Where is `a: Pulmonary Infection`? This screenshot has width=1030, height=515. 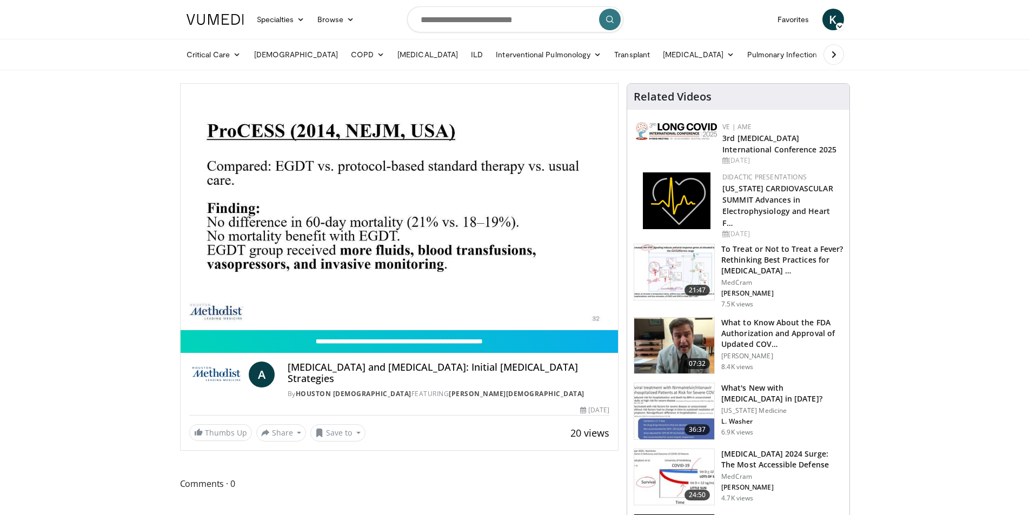
a: Pulmonary Infection is located at coordinates (787, 55).